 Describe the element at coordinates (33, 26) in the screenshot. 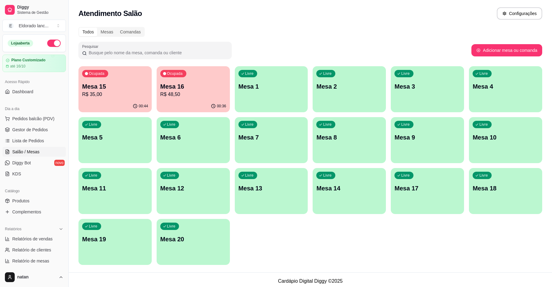

I see `div: Eldorado lanc ...` at that location.